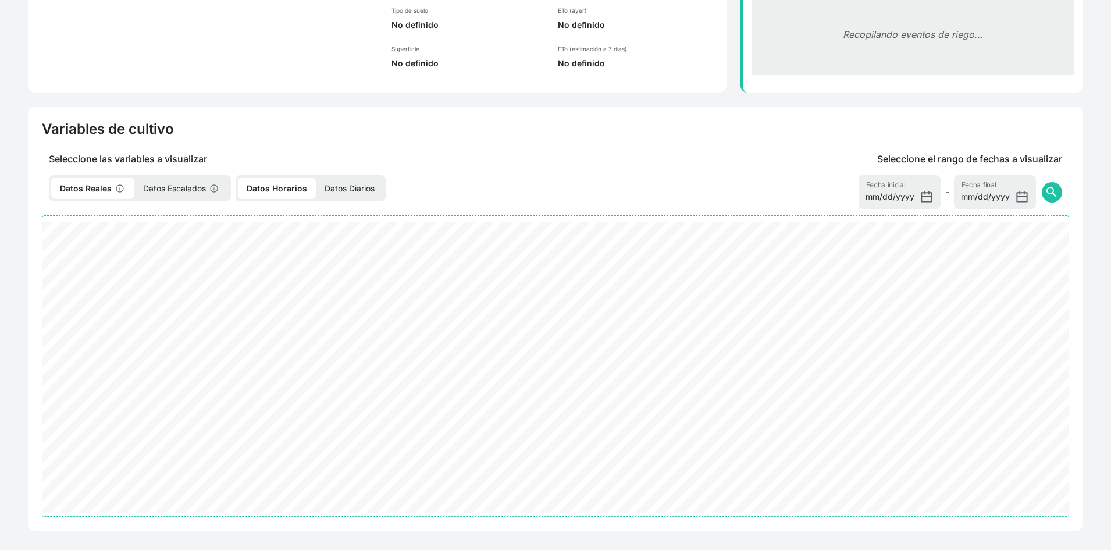  I want to click on p: Tipo de suelo, so click(468, 10).